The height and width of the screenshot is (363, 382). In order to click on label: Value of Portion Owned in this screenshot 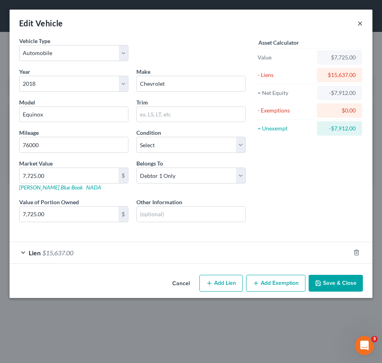, I will do `click(49, 202)`.